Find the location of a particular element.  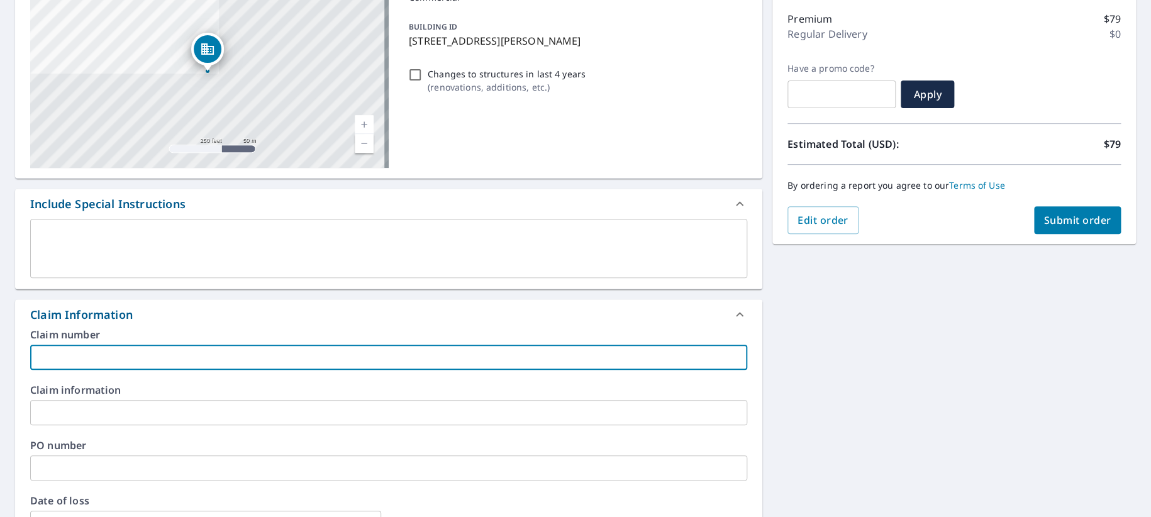

a: Current Level 17, Zoom In is located at coordinates (364, 124).